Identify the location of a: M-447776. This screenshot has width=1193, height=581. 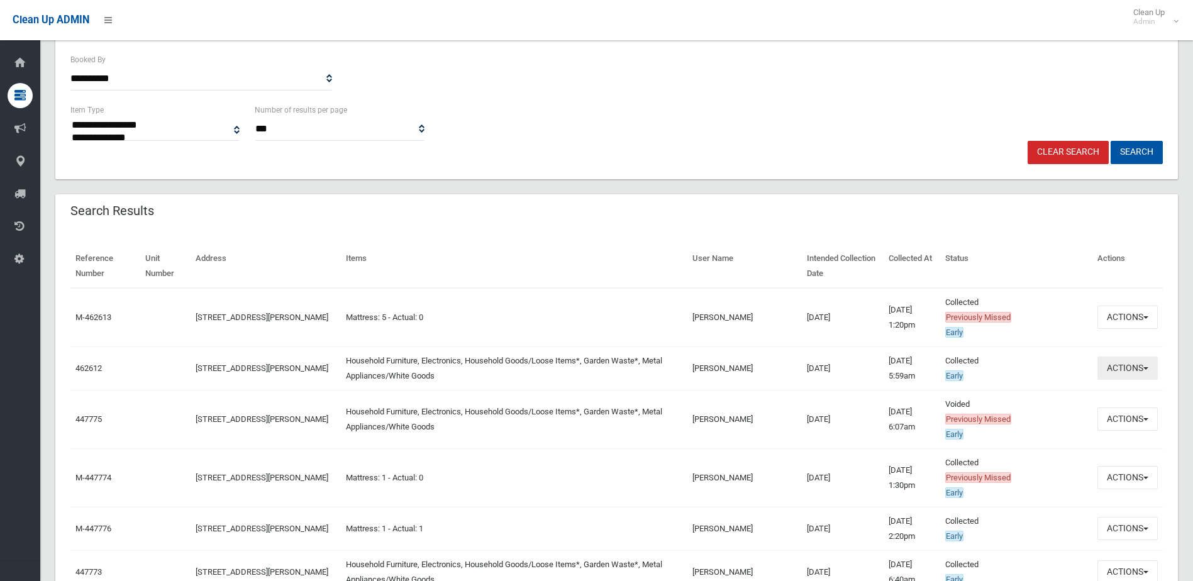
(93, 528).